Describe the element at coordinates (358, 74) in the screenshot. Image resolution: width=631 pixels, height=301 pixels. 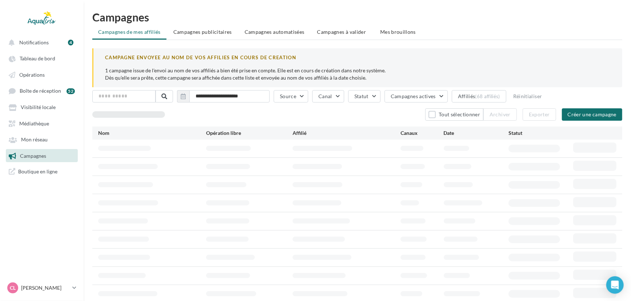
I see `p: 1 campagne issue de l'envoi au nom de vos affiliés a bien été prise en compte. Elle est en cours ...` at that location.